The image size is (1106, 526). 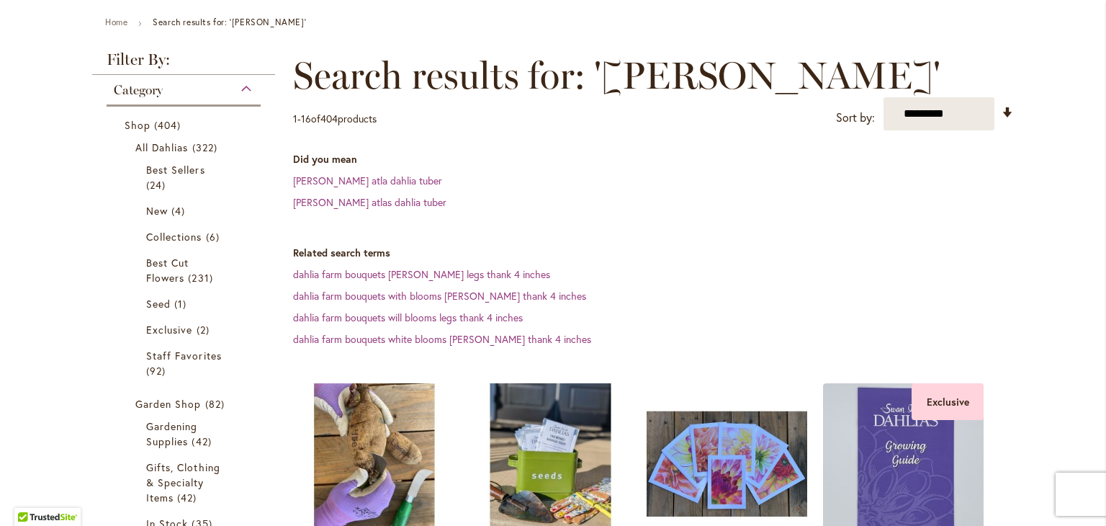 What do you see at coordinates (215, 236) in the screenshot?
I see `span: 6` at bounding box center [215, 236].